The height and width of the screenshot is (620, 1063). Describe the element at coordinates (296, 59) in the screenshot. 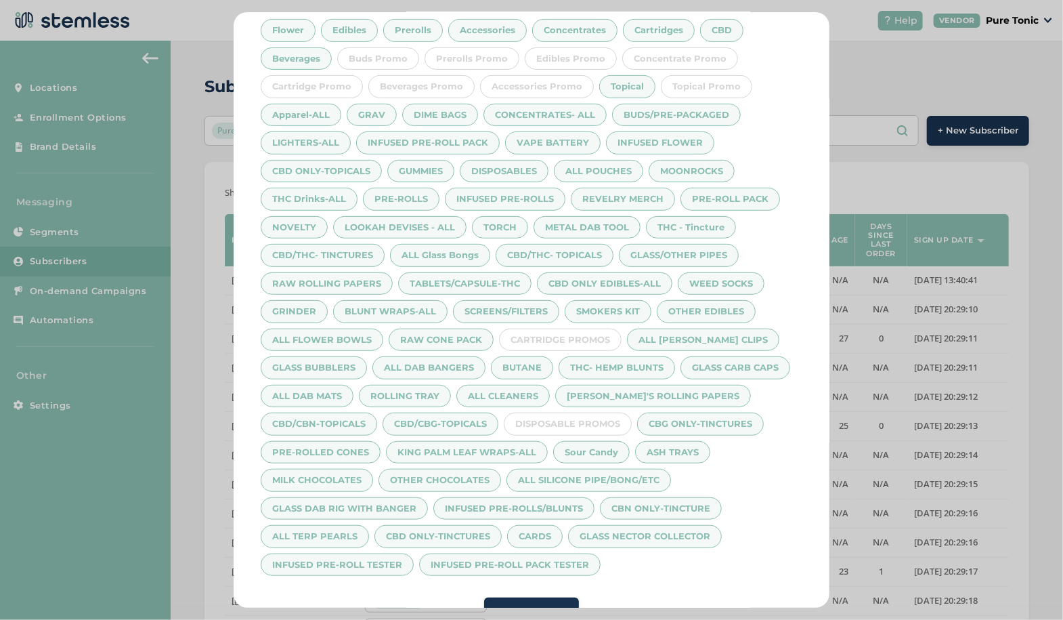

I see `div: Beverages` at that location.